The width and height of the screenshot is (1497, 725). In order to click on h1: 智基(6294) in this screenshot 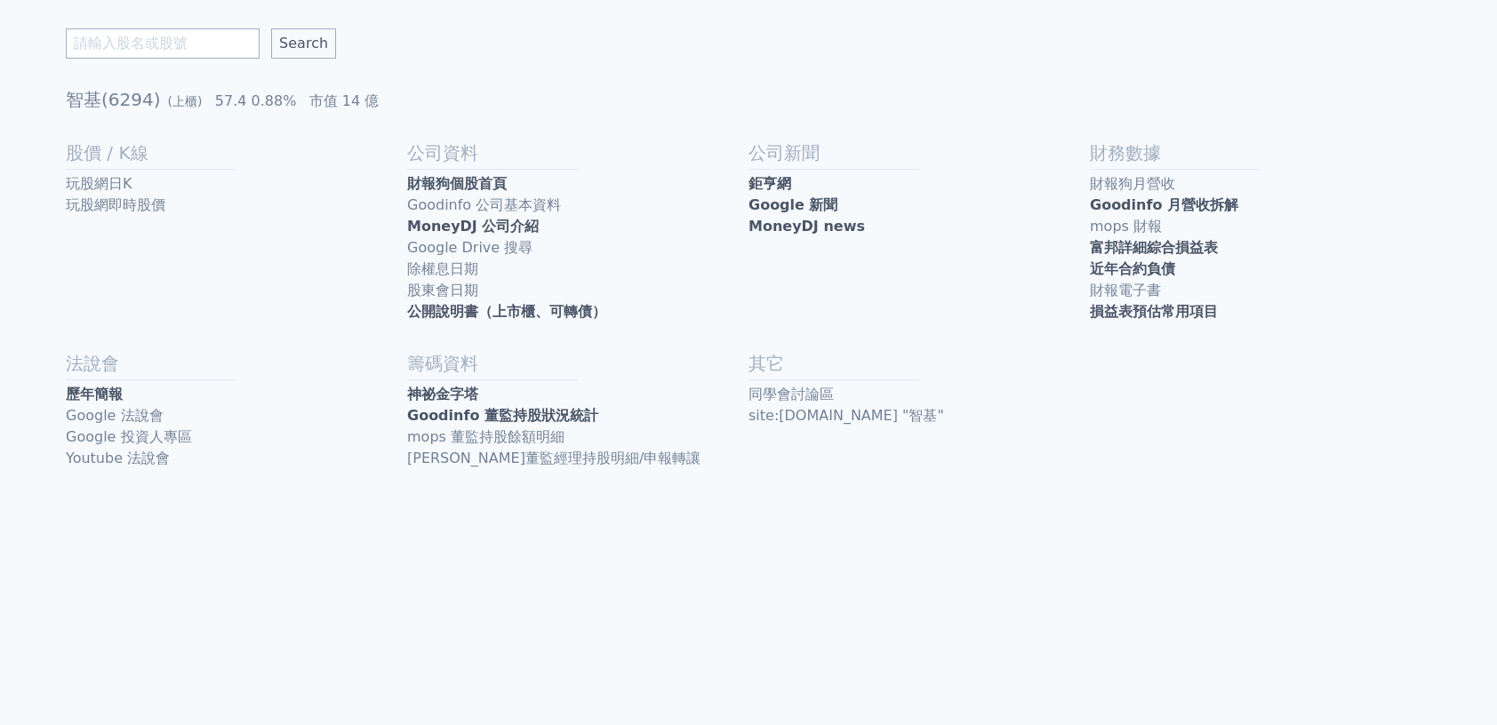, I will do `click(748, 100)`.